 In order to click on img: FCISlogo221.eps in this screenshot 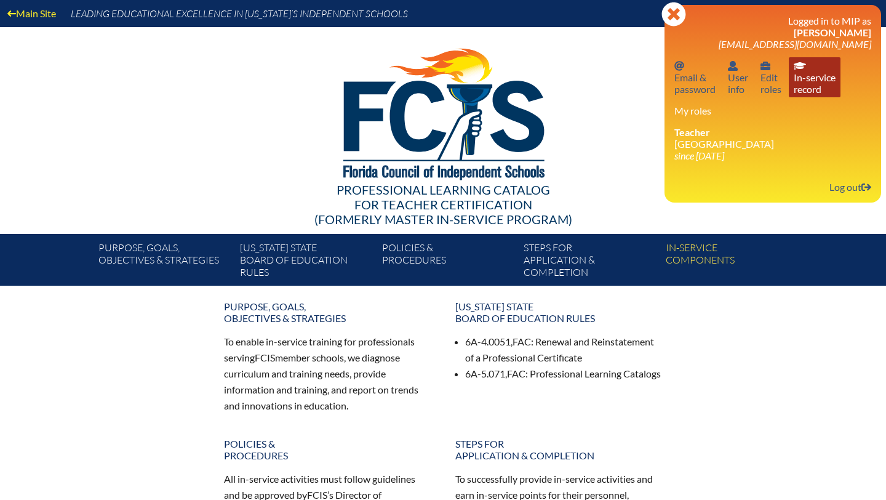, I will do `click(443, 111)`.